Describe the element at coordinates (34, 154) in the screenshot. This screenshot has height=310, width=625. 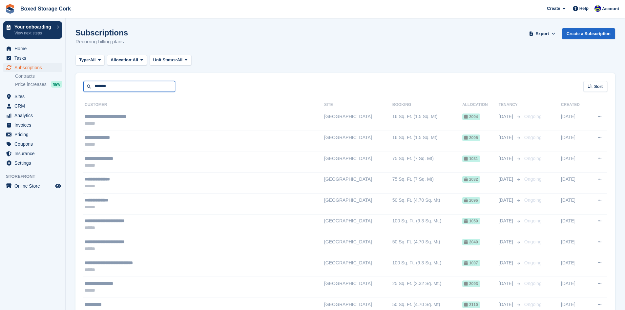
I see `span: Insurance` at that location.